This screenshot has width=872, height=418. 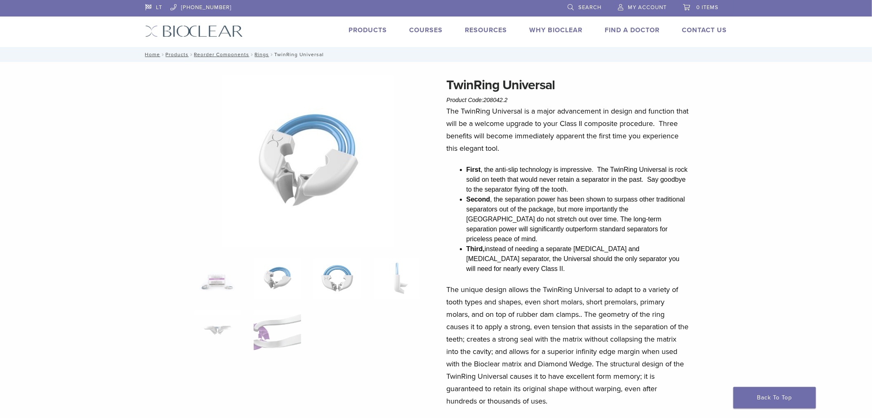 I want to click on nav: TwinRing Universal, so click(x=436, y=54).